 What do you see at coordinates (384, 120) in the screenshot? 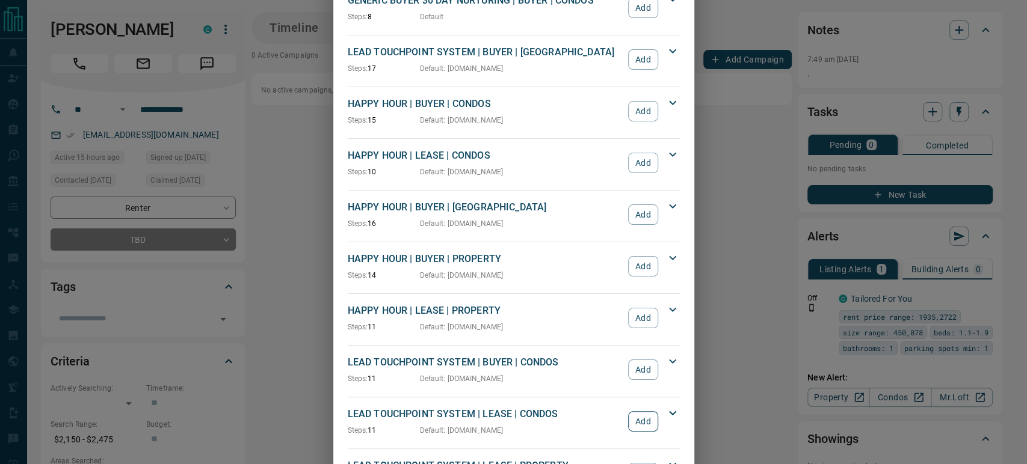
I see `p: 15` at bounding box center [384, 120].